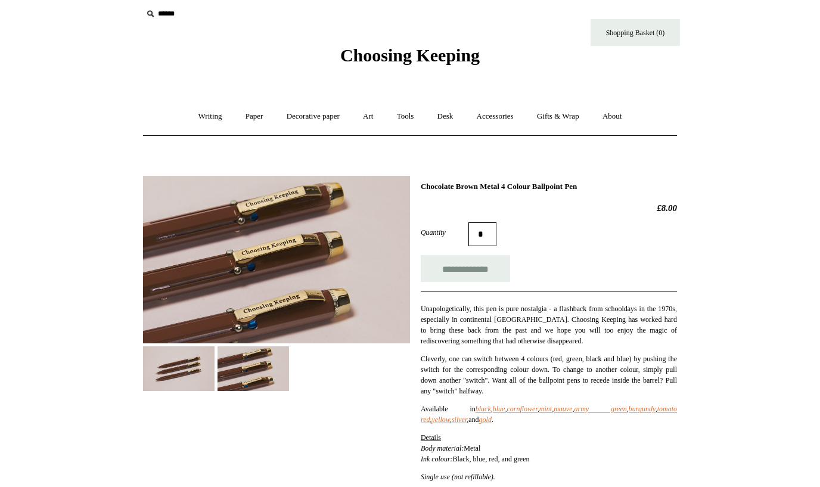 This screenshot has height=487, width=820. What do you see at coordinates (368, 116) in the screenshot?
I see `a: Art` at bounding box center [368, 116].